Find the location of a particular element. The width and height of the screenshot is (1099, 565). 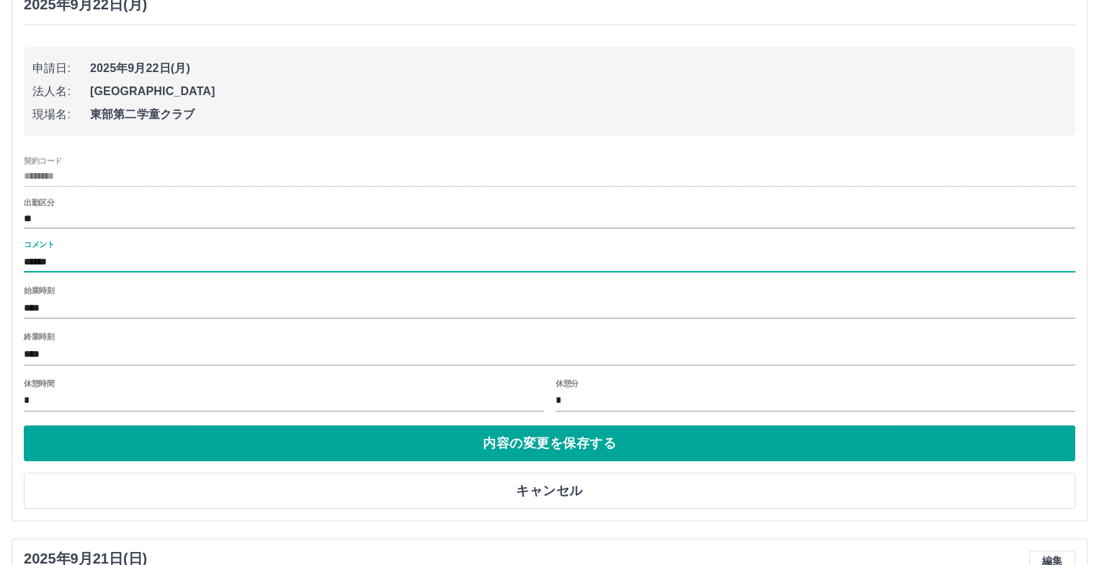

span: 法人名: is located at coordinates (61, 91).